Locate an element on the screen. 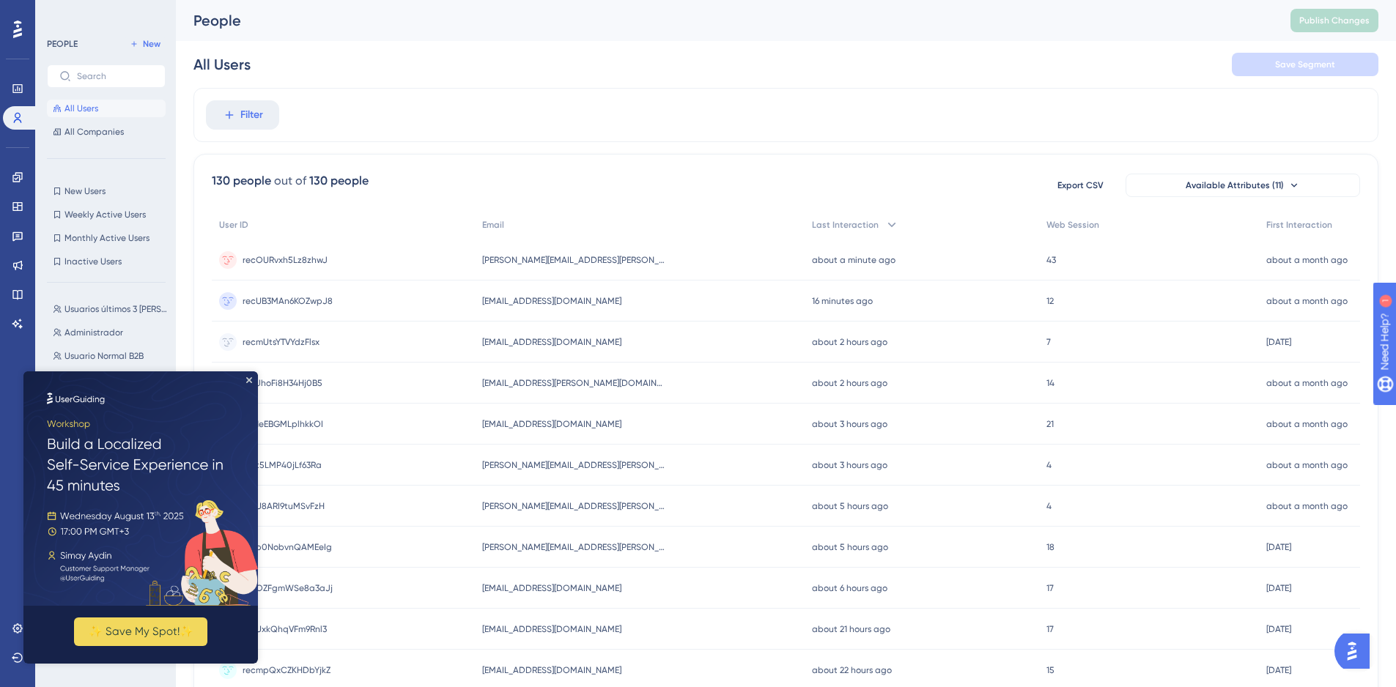  button: Usuarios conectados por primera vez is located at coordinates (111, 380).